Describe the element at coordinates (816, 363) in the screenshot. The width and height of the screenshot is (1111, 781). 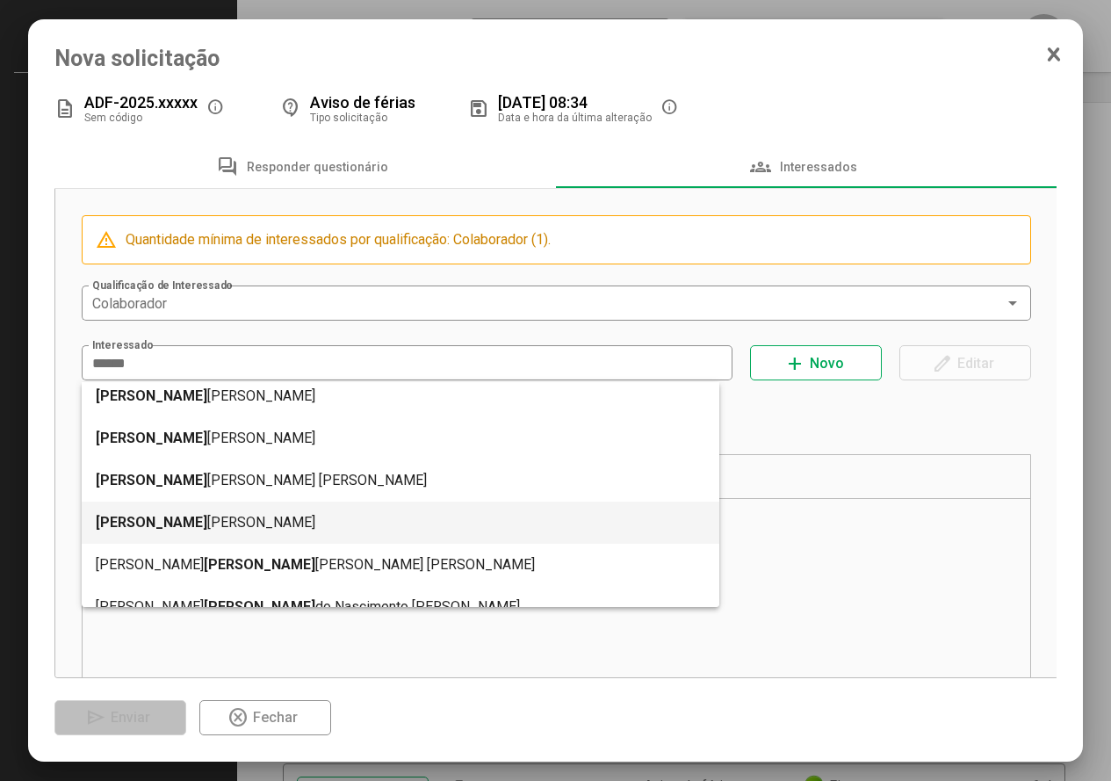
I see `button: Novo` at that location.